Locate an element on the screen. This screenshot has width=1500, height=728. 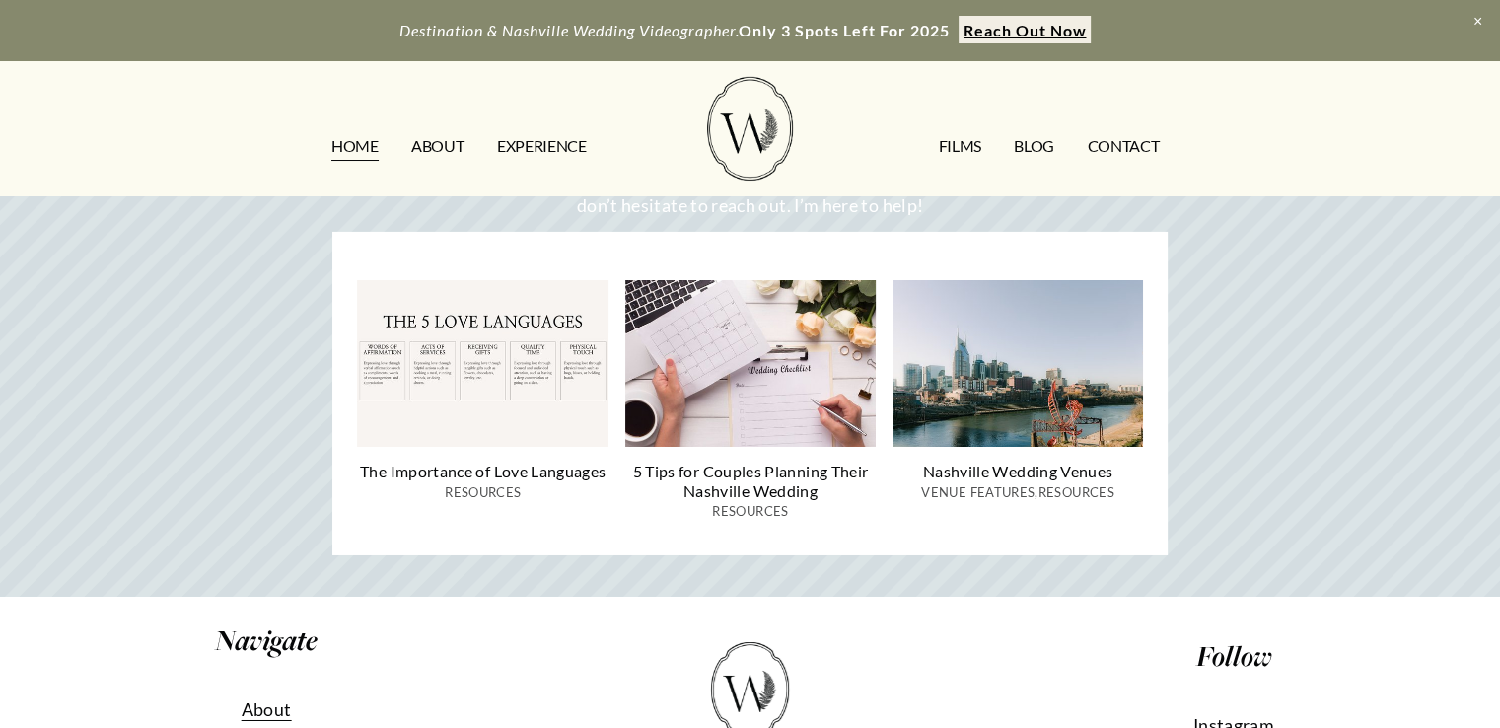
a: HOME is located at coordinates (355, 147).